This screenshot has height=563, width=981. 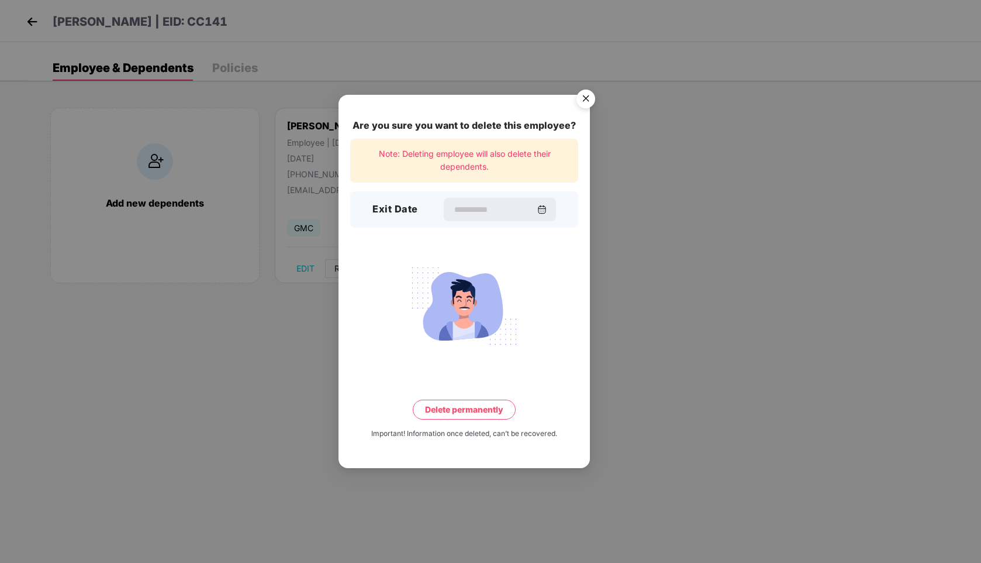 I want to click on div: Note: Deleting employee will also delete their dependents., so click(x=464, y=160).